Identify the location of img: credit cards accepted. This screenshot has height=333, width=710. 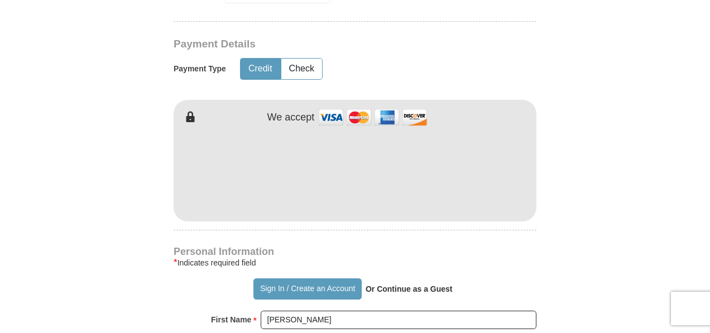
(373, 117).